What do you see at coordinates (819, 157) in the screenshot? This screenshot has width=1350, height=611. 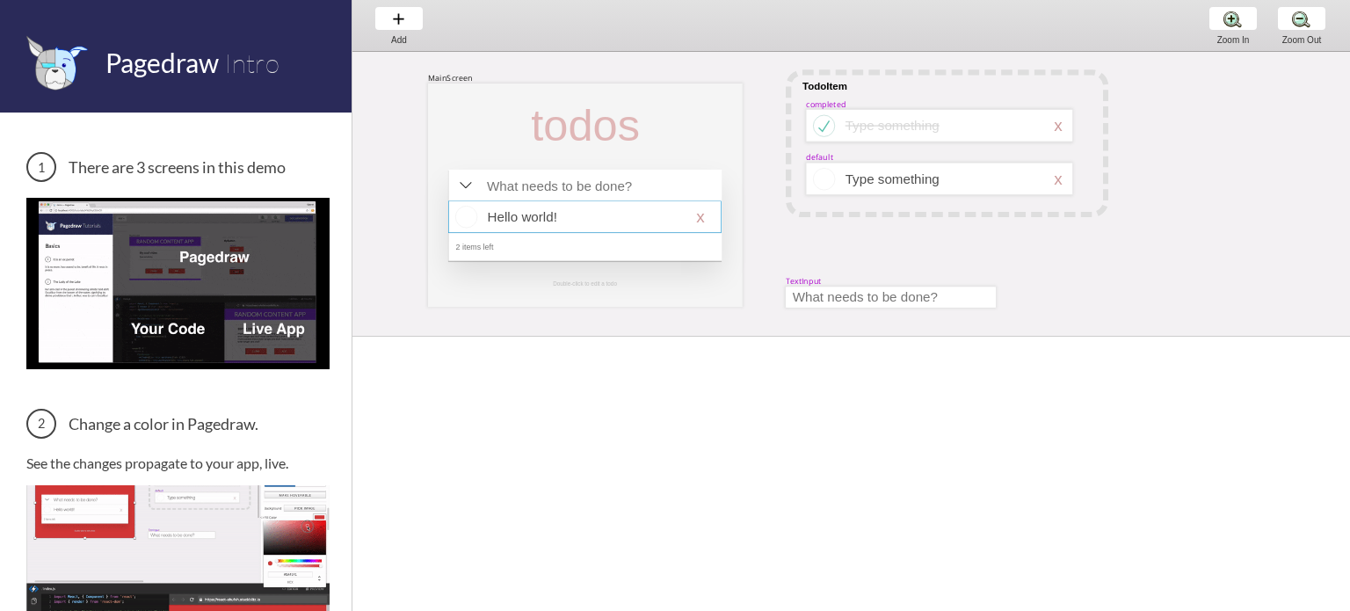 I see `div: default` at bounding box center [819, 157].